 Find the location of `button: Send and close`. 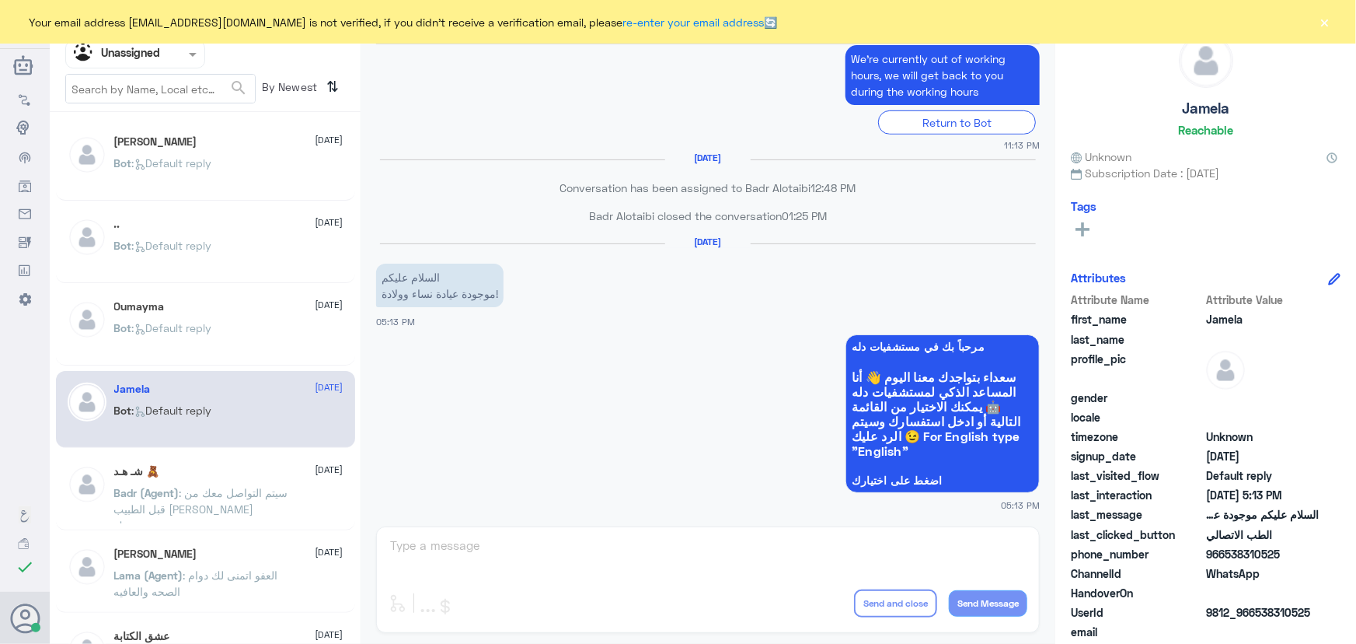

button: Send and close is located at coordinates (896, 603).